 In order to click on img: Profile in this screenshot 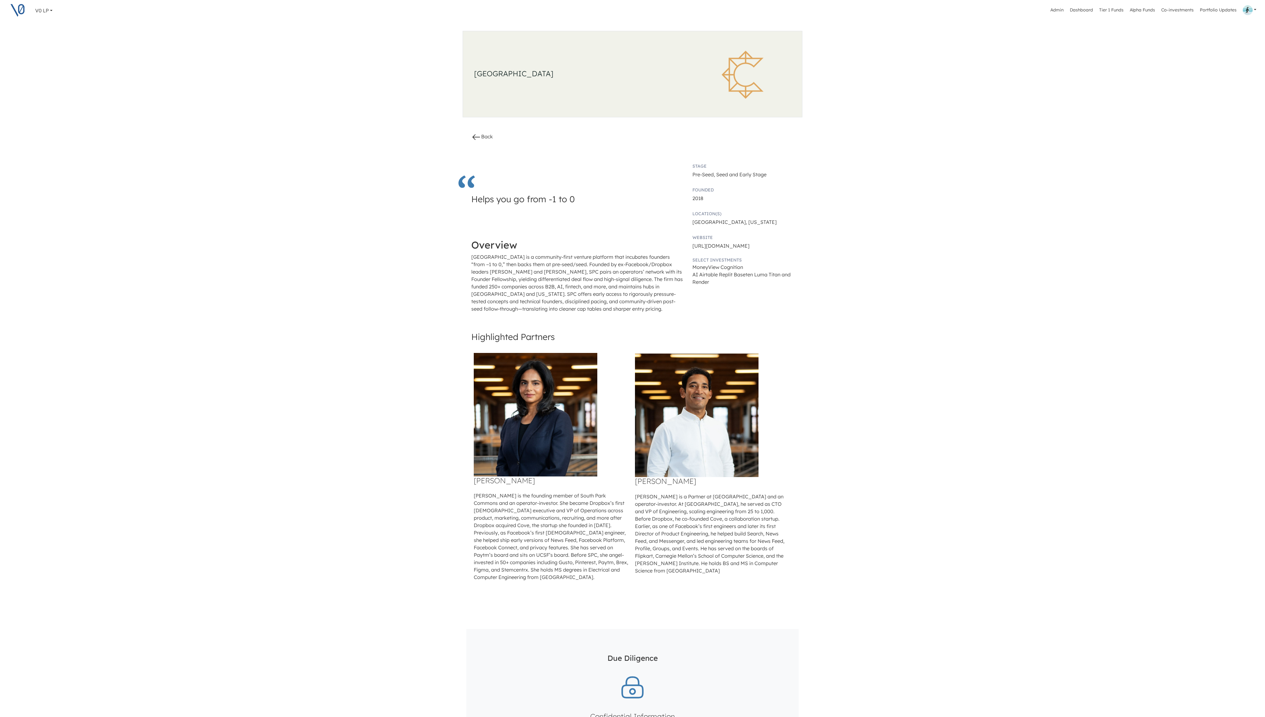, I will do `click(1248, 10)`.